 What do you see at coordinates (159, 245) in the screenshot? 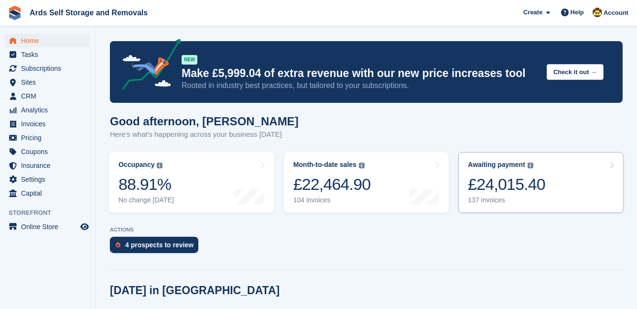
I see `div: 4 prospects to review` at bounding box center [159, 245].